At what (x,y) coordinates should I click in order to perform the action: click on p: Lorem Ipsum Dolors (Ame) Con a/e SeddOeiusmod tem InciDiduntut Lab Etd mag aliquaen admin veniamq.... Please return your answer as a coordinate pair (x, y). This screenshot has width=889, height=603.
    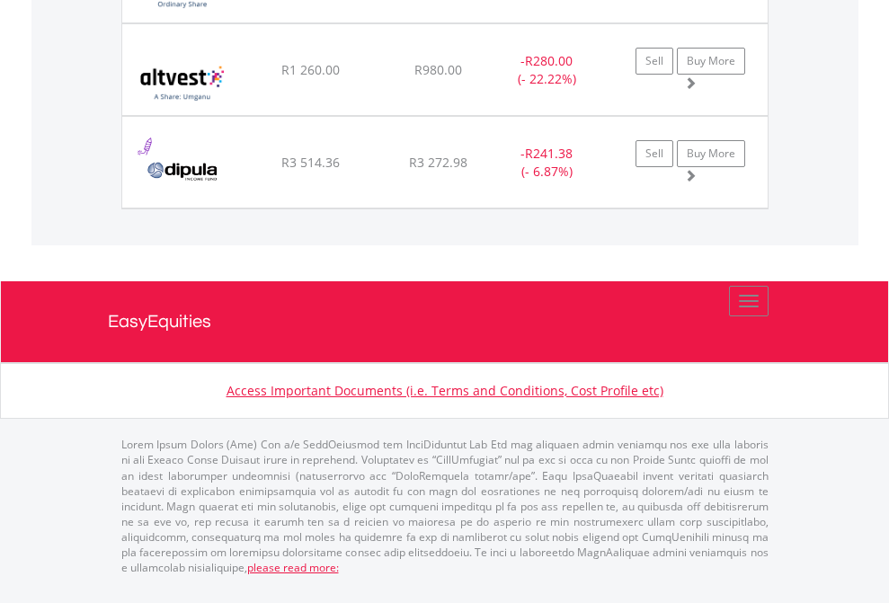
    Looking at the image, I should click on (445, 506).